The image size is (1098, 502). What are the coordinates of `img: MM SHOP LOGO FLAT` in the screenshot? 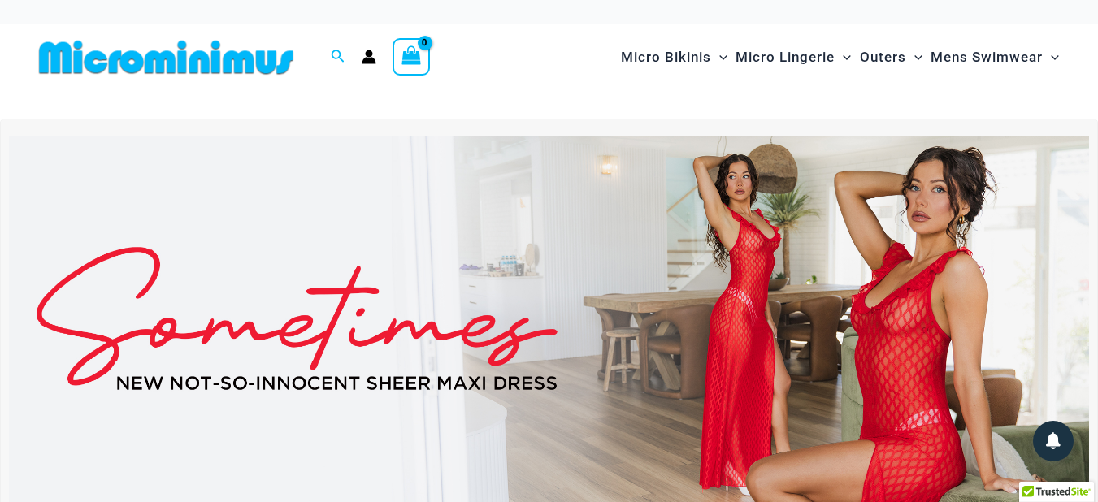 It's located at (166, 57).